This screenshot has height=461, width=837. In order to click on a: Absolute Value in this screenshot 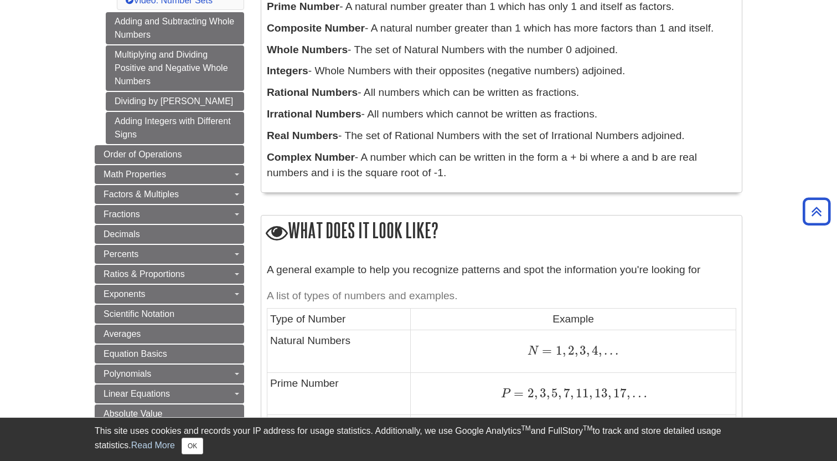, I will do `click(169, 414)`.